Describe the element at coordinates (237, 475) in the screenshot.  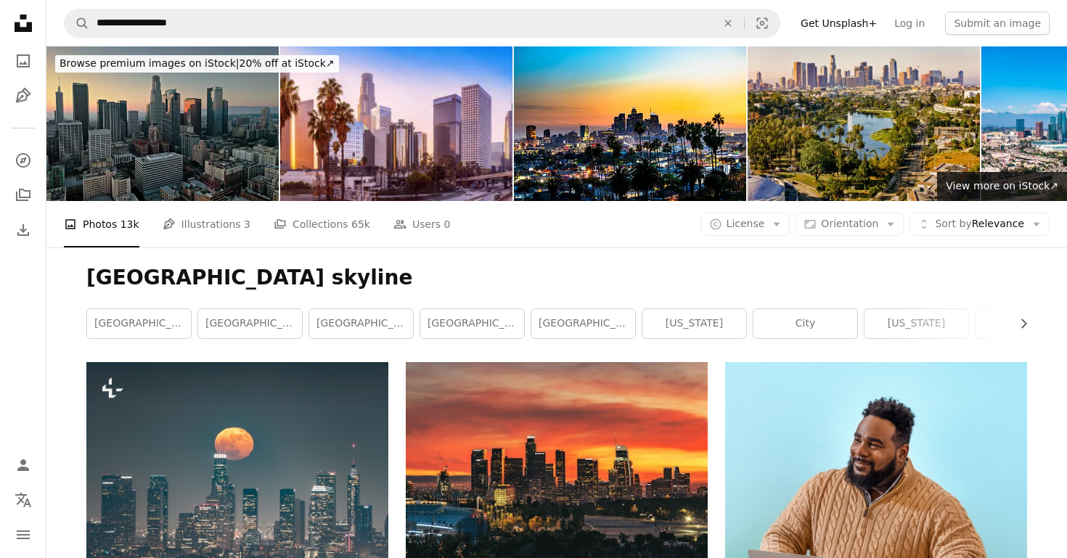
I see `a: a full moon rises over a city skyline` at that location.